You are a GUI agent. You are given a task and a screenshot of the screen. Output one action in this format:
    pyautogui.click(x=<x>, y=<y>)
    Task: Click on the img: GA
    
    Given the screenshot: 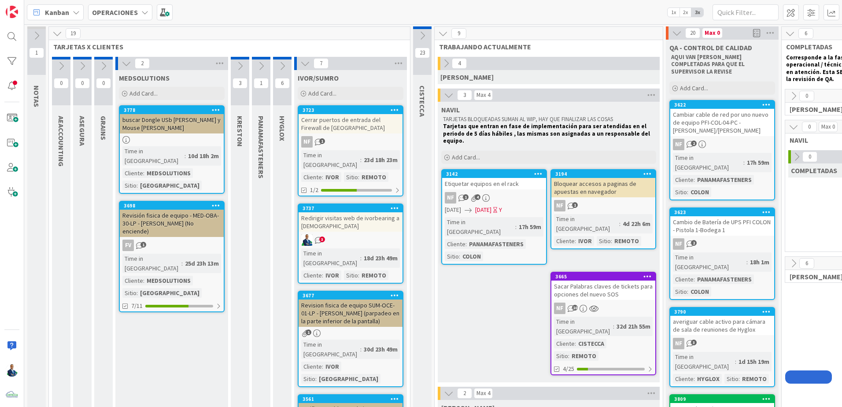 What is the action you would take?
    pyautogui.click(x=12, y=370)
    